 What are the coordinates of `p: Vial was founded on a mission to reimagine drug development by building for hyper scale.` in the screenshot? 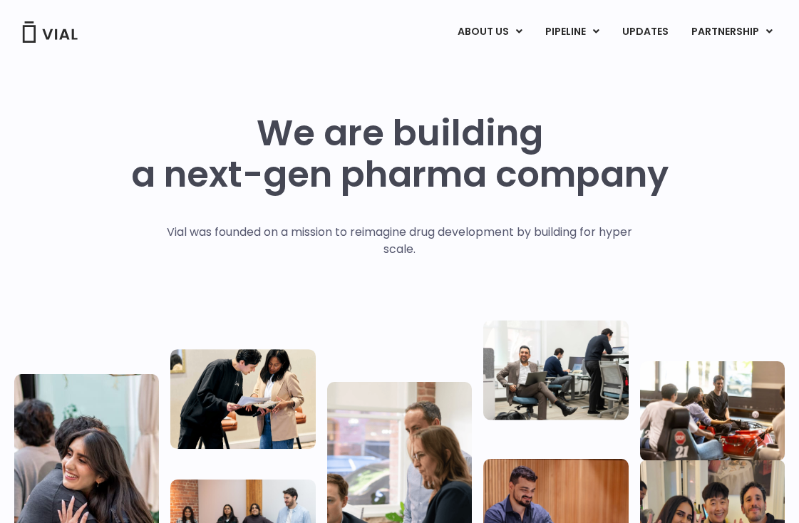 It's located at (399, 241).